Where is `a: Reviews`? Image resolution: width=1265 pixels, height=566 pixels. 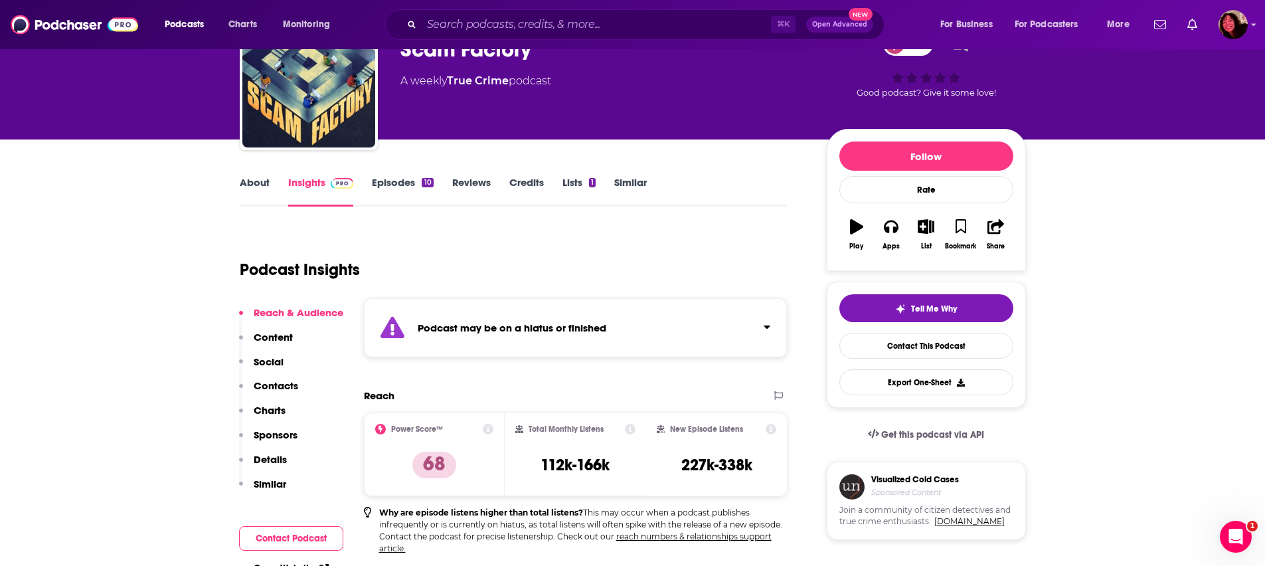 a: Reviews is located at coordinates (471, 191).